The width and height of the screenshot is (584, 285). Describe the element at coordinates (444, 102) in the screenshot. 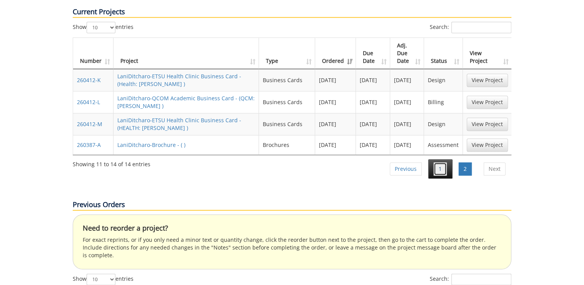

I see `td: Billing` at that location.